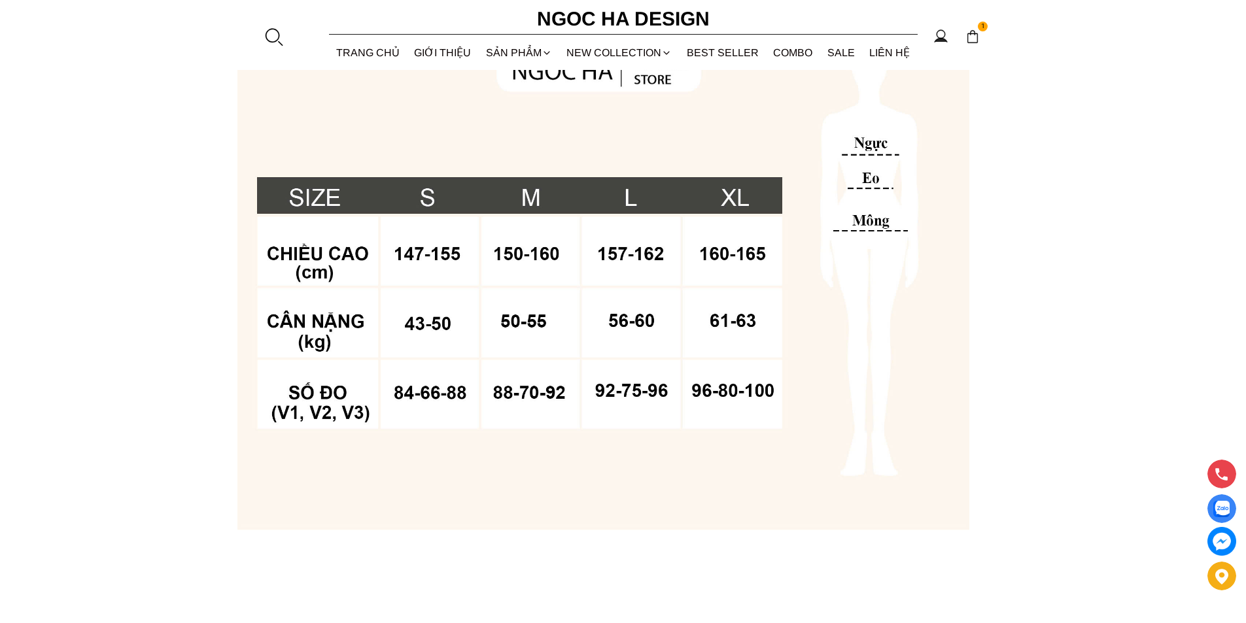 This screenshot has width=1246, height=623. Describe the element at coordinates (1221, 541) in the screenshot. I see `img: messenger` at that location.